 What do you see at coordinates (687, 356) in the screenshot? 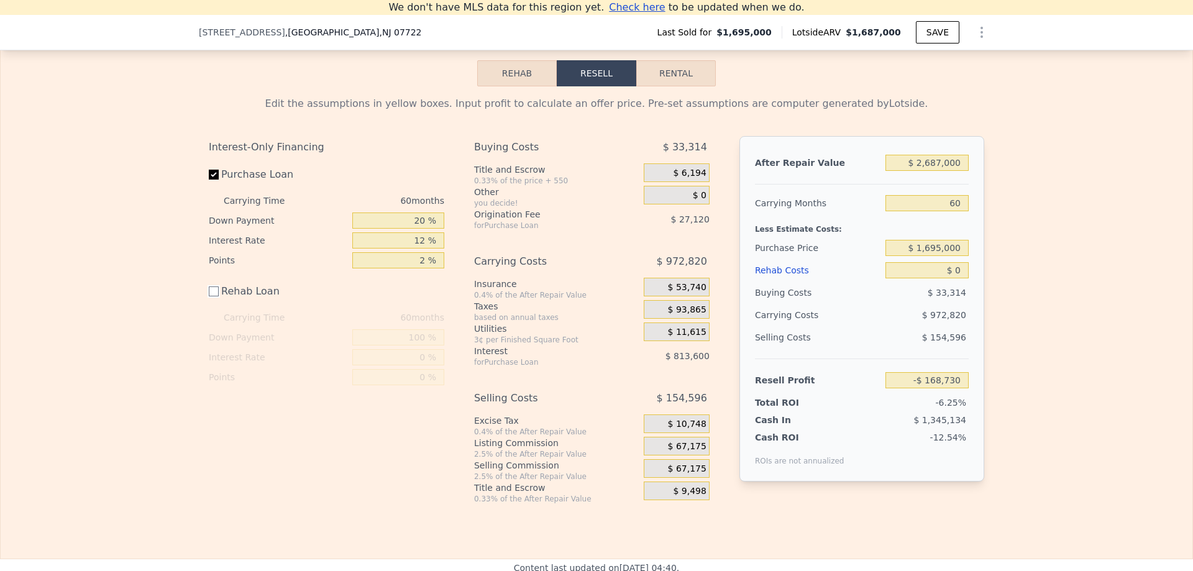
I see `span: $ 813,600` at bounding box center [687, 356].